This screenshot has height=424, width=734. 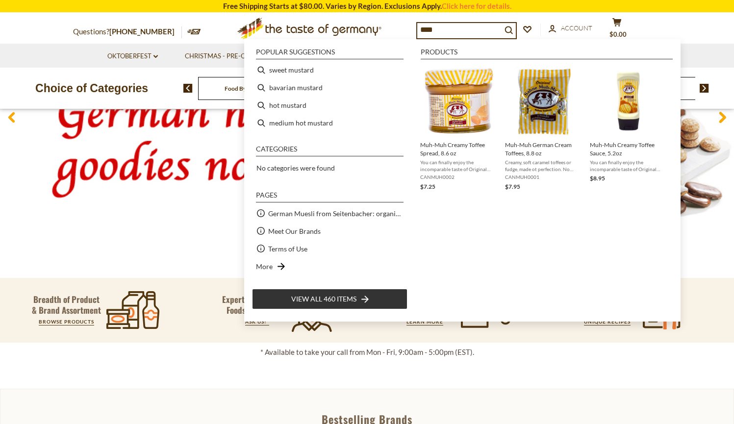 I want to click on span: Meet Our Brands, so click(x=294, y=231).